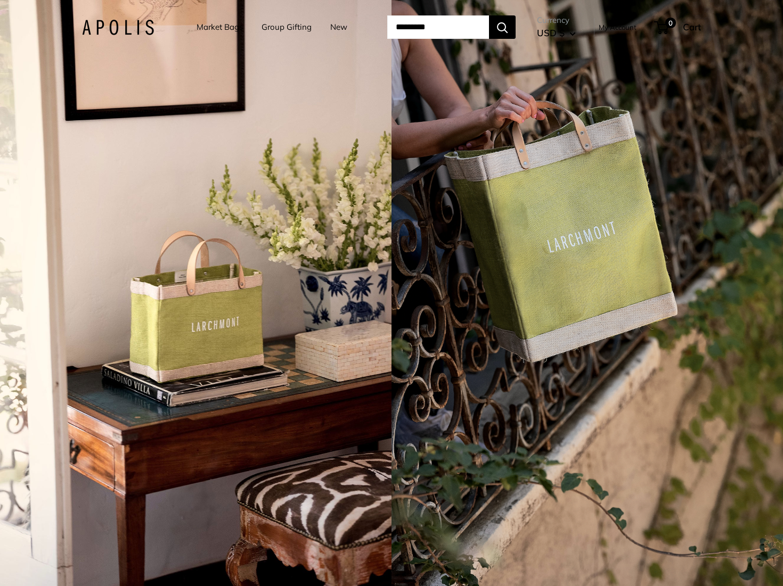 Image resolution: width=783 pixels, height=586 pixels. Describe the element at coordinates (692, 27) in the screenshot. I see `span: Cart` at that location.